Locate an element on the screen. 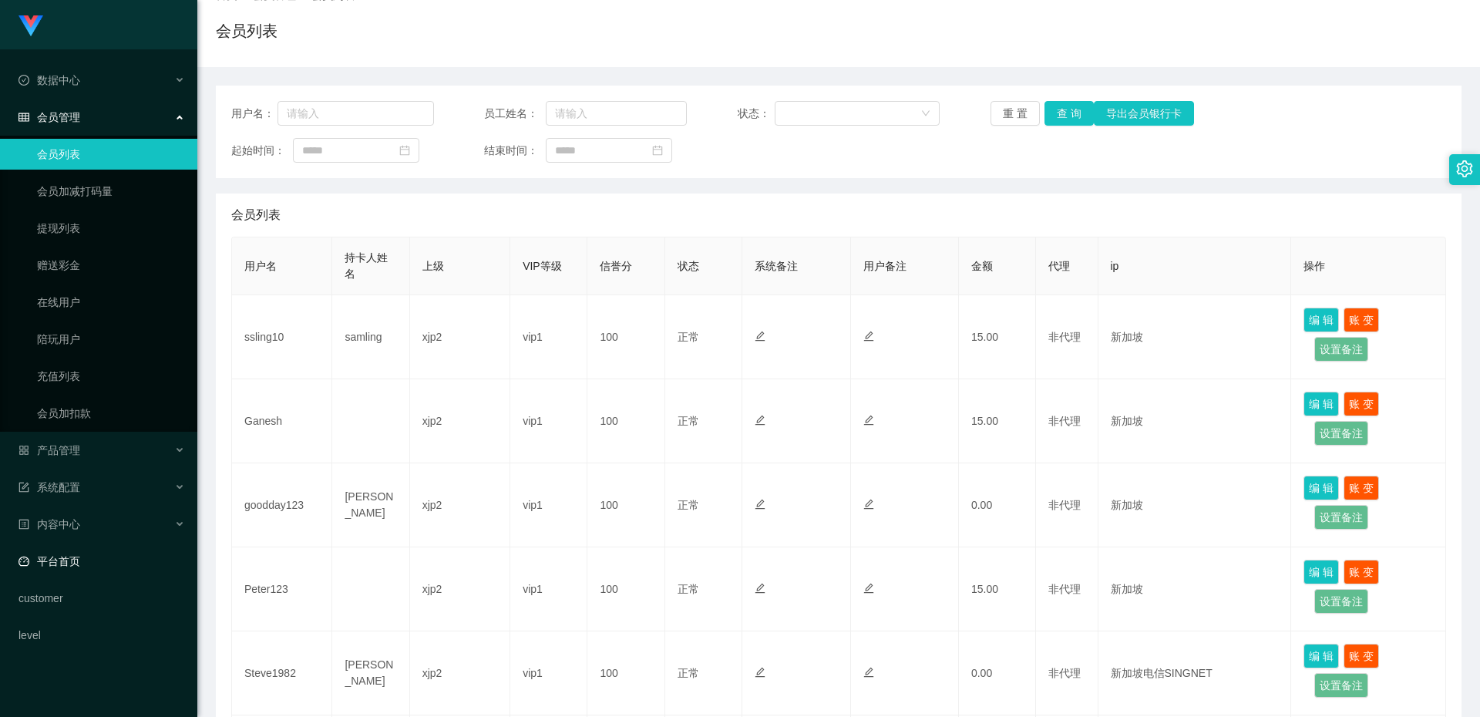 This screenshot has height=717, width=1480. span: 会员列表 is located at coordinates (256, 215).